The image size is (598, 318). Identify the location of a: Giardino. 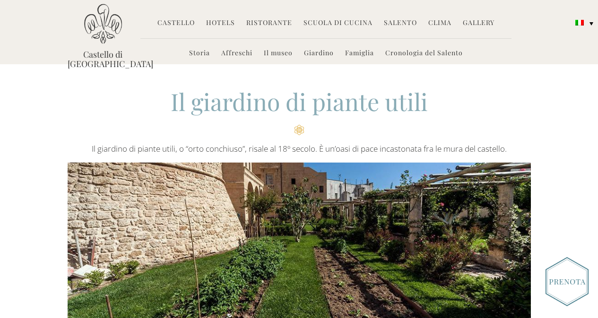
(319, 53).